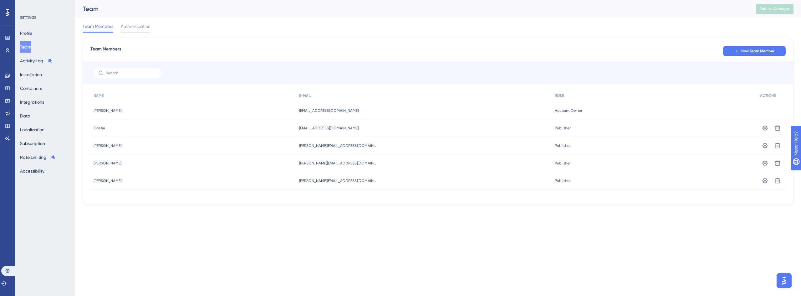 The width and height of the screenshot is (801, 296). Describe the element at coordinates (568, 110) in the screenshot. I see `span: Account Owner` at that location.